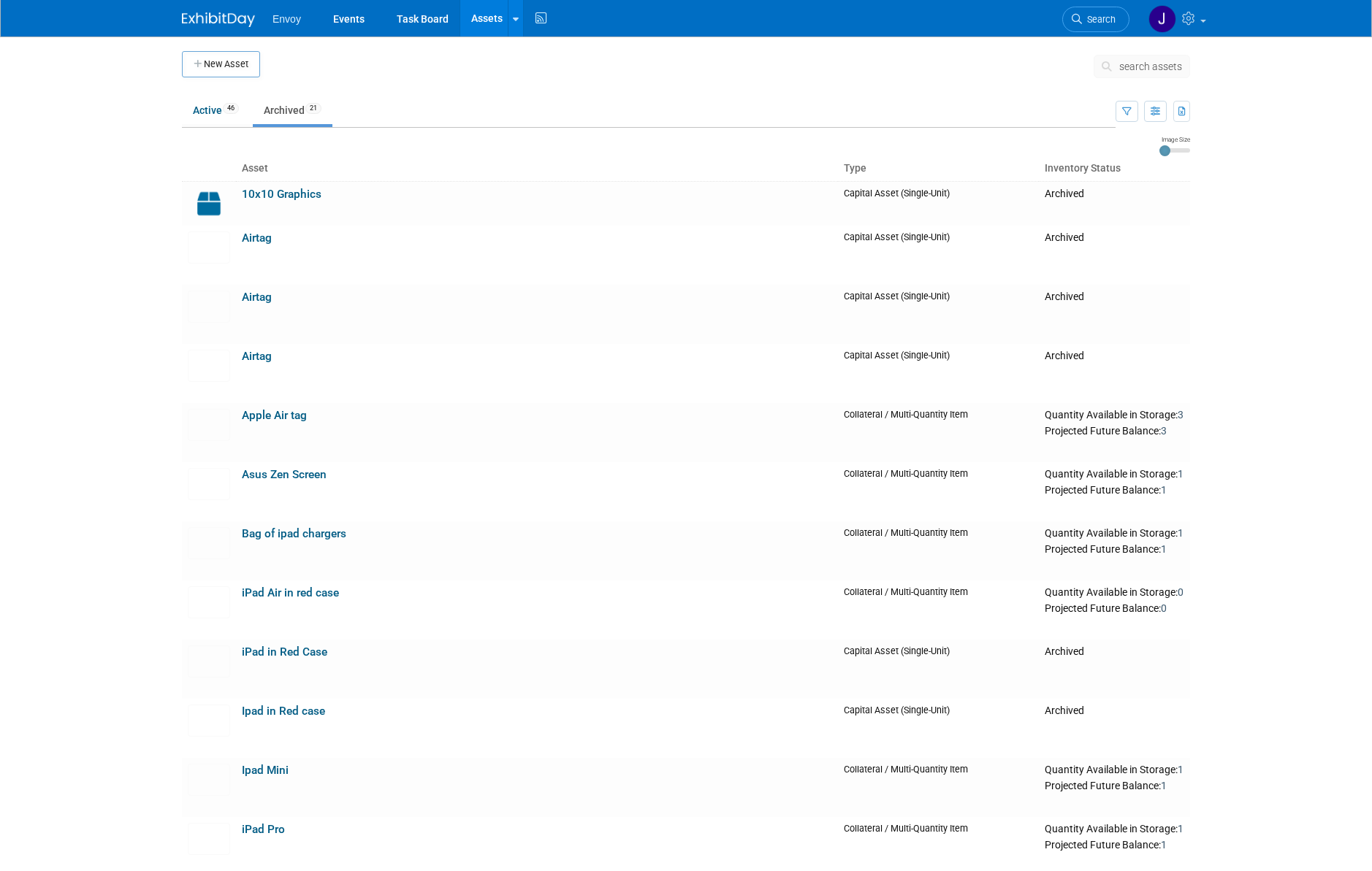 This screenshot has height=871, width=1372. I want to click on a: Archived21, so click(292, 110).